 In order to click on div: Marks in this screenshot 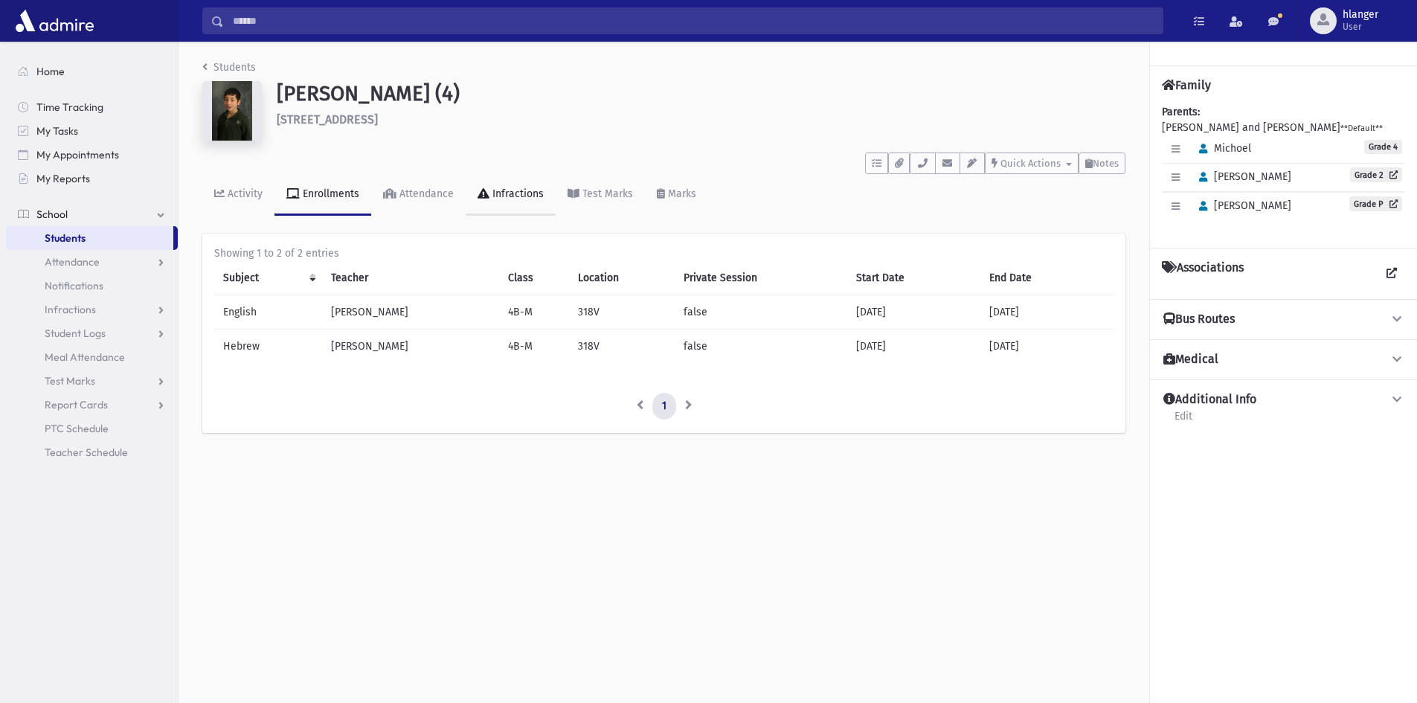, I will do `click(681, 193)`.